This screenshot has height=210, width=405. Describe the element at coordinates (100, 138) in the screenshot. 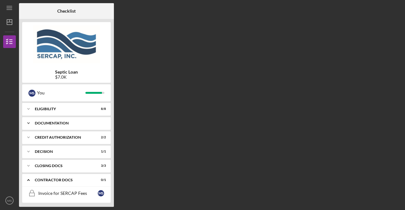

I see `div: 2 / 2` at that location.